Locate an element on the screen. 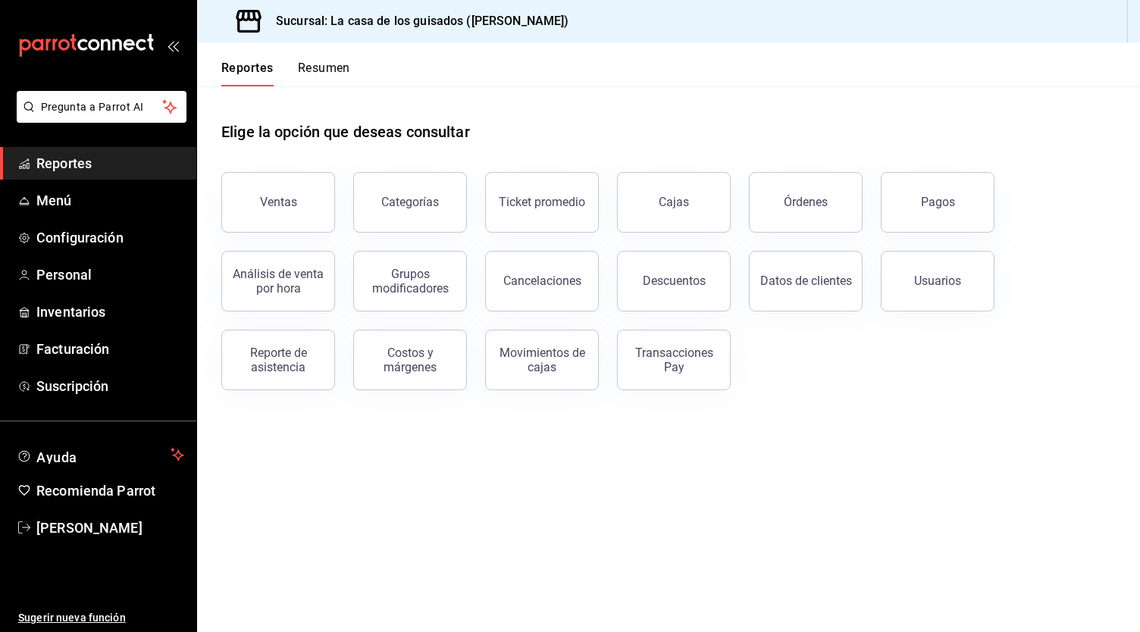 The image size is (1140, 632). button: Cajas is located at coordinates (674, 202).